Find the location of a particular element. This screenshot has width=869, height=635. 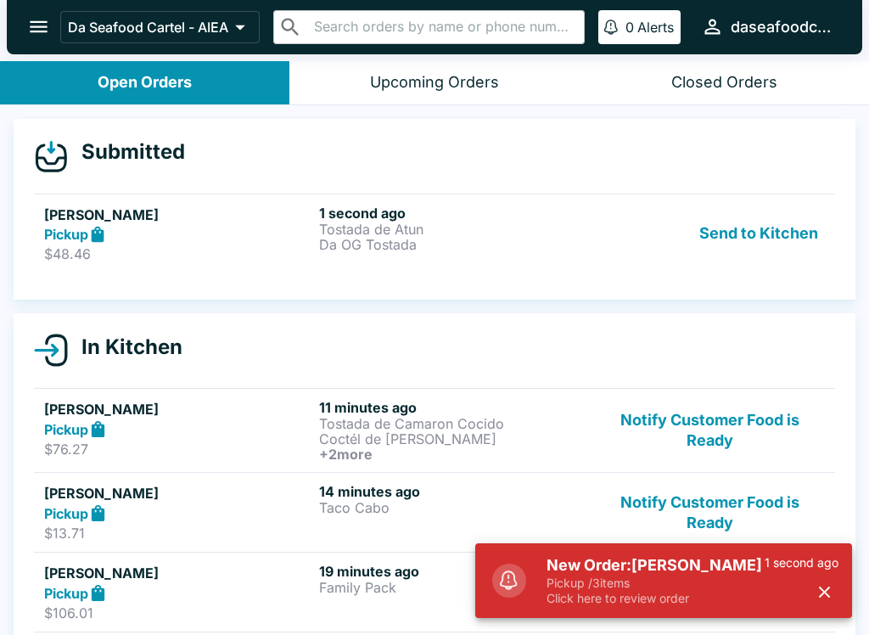

input: Search orders by name or phone number is located at coordinates (443, 27).